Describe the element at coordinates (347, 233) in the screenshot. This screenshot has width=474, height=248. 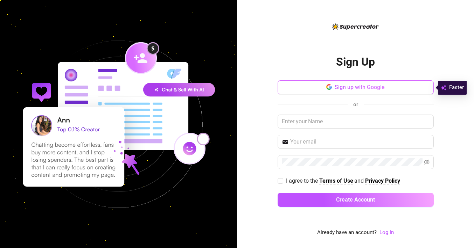
I see `span: Already have an account?` at that location.